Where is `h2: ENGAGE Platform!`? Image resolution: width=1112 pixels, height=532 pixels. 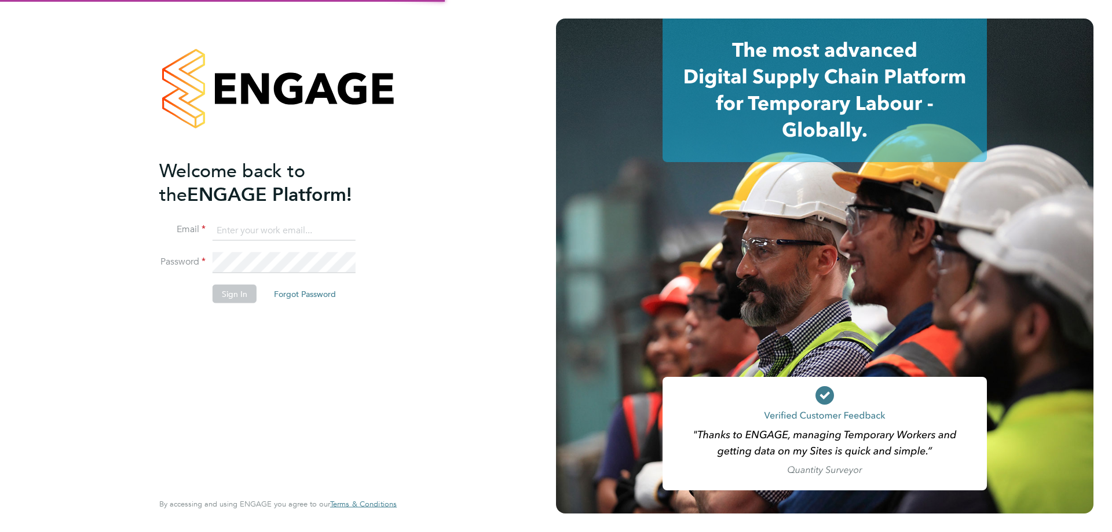 h2: ENGAGE Platform! is located at coordinates (272, 182).